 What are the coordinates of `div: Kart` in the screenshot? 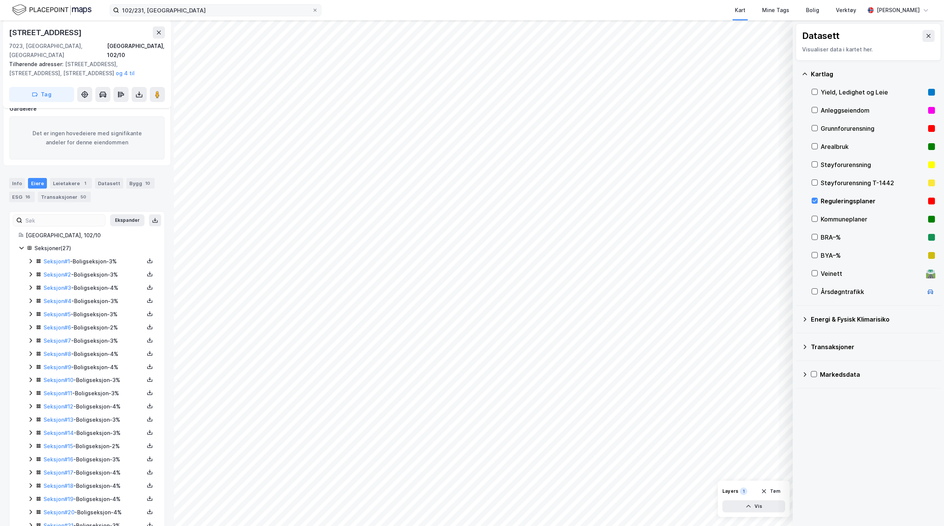 It's located at (740, 10).